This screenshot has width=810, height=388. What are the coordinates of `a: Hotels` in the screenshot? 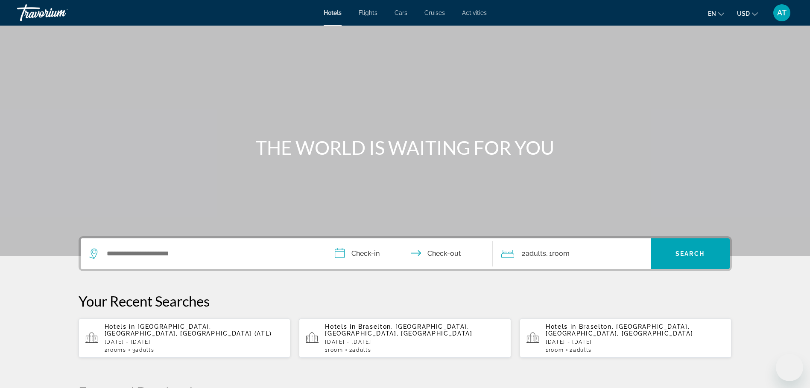 It's located at (332, 13).